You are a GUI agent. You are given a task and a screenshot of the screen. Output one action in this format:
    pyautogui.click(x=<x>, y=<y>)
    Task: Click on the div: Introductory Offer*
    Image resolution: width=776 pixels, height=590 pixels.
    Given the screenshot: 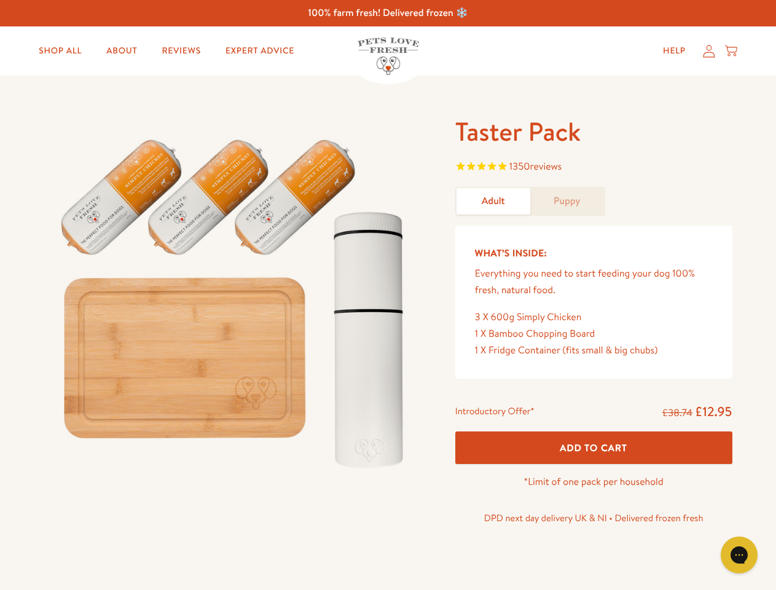 What is the action you would take?
    pyautogui.click(x=494, y=412)
    